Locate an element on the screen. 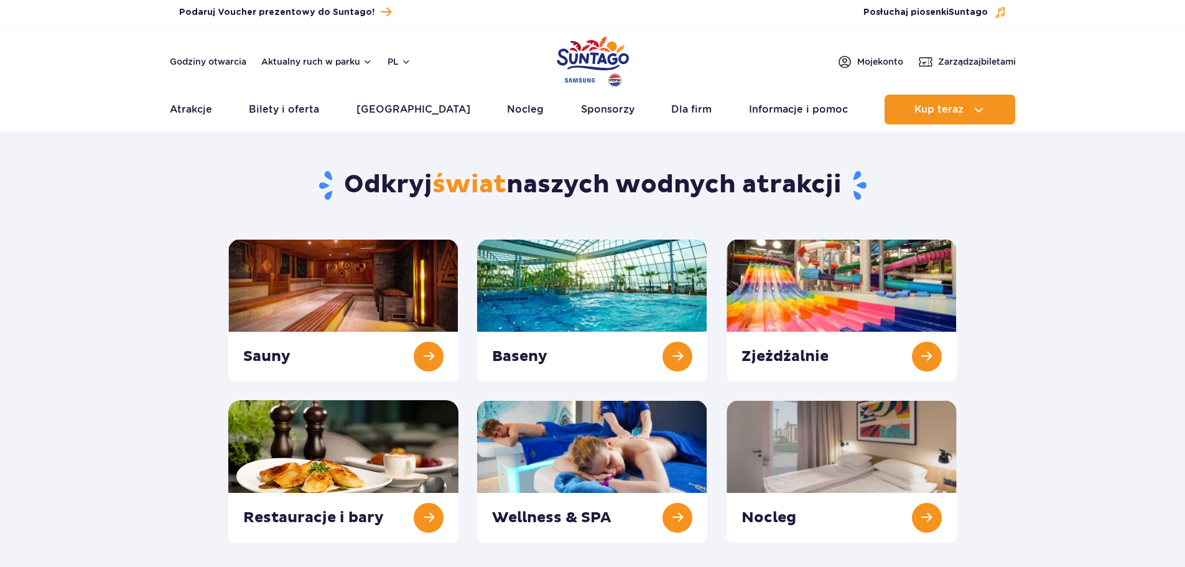  a: Godziny otwarcia is located at coordinates (208, 62).